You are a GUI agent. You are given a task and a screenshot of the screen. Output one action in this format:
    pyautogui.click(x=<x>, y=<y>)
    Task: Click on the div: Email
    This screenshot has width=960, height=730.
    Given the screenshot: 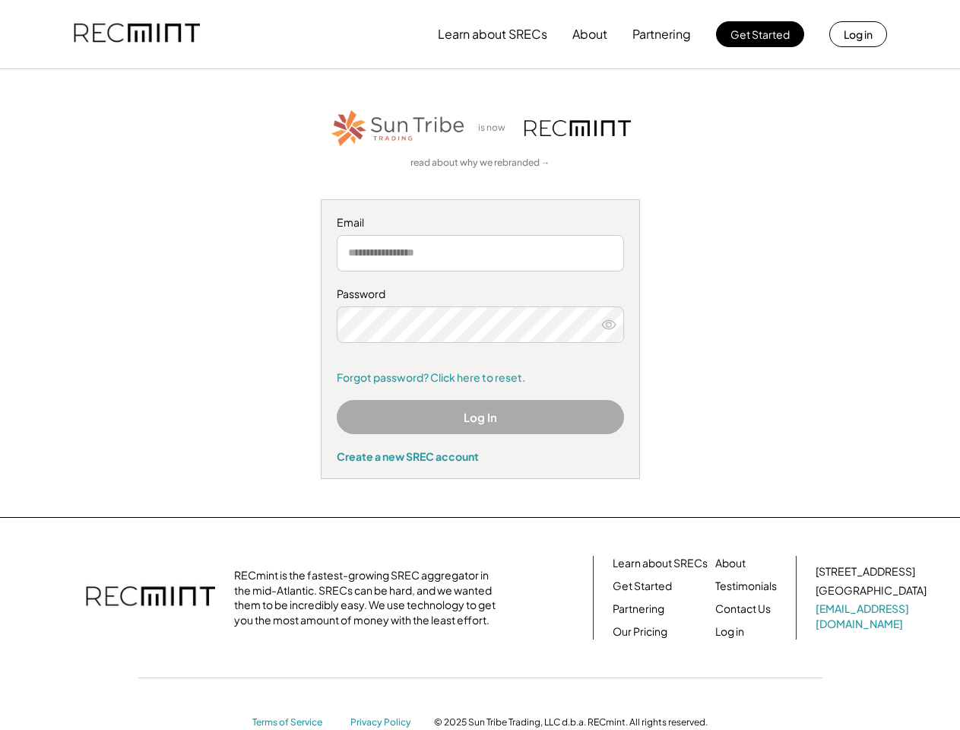 What is the action you would take?
    pyautogui.click(x=480, y=223)
    